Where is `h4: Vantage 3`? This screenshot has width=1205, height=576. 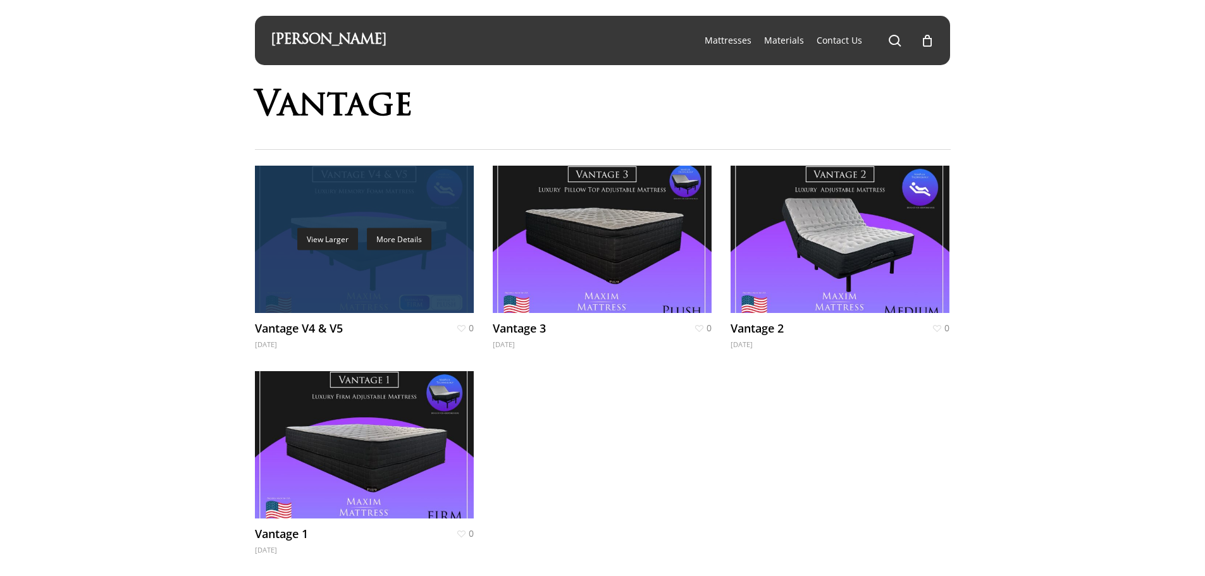 h4: Vantage 3 is located at coordinates (570, 328).